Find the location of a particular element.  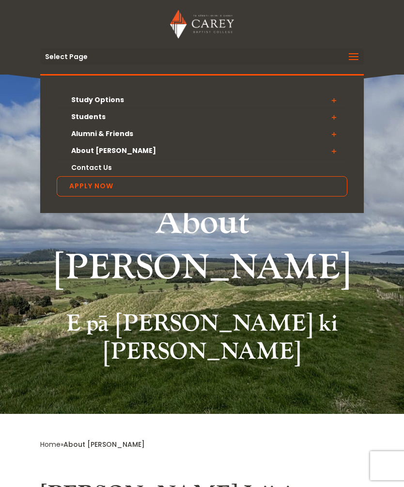

img: Carey Baptist College is located at coordinates (201, 24).